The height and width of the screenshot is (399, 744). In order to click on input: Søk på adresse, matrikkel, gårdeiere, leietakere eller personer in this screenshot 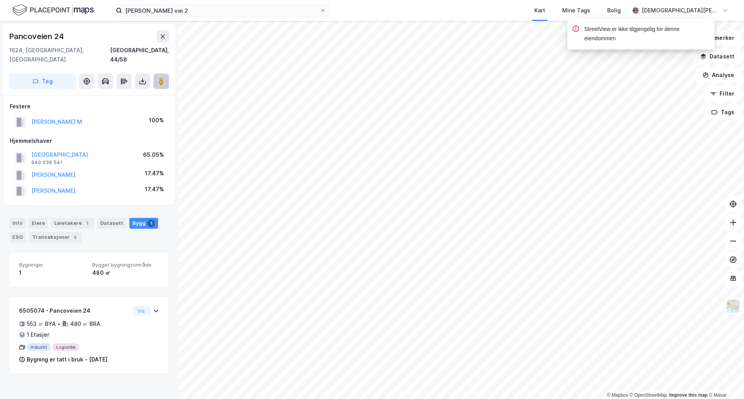, I will do `click(221, 10)`.